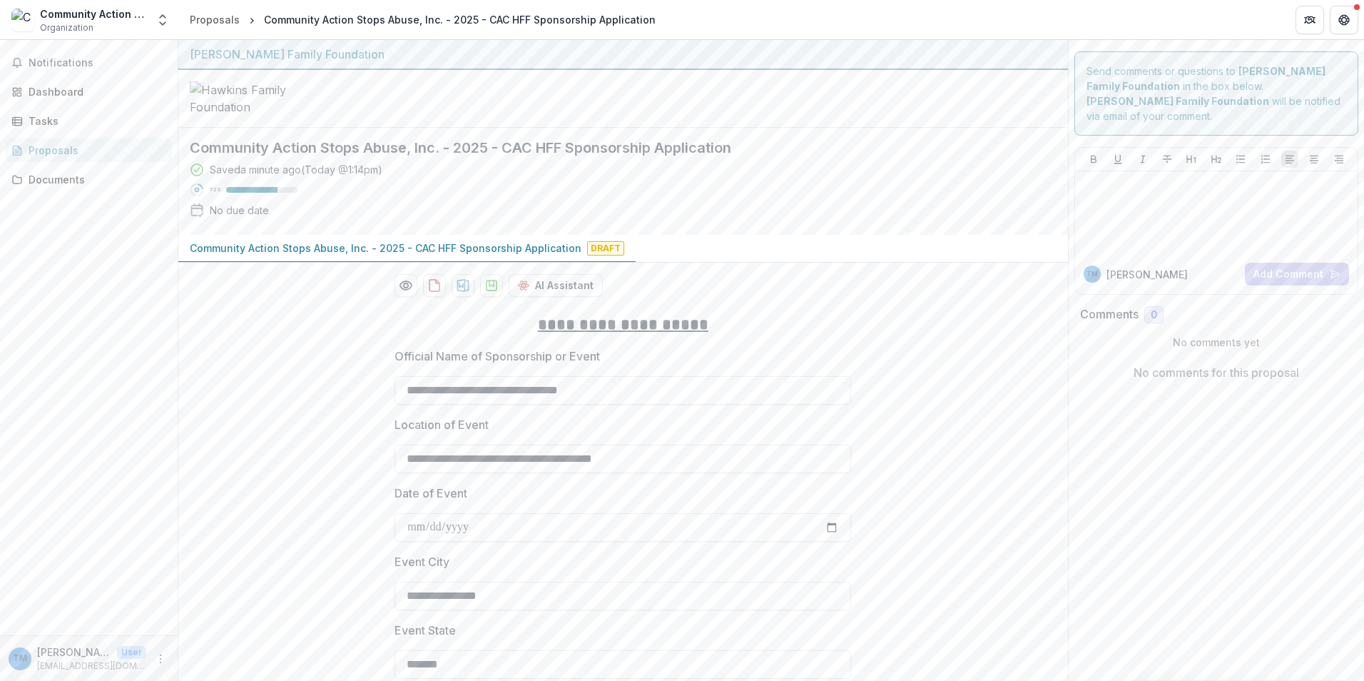 This screenshot has width=1364, height=681. I want to click on div: Dashboard, so click(94, 91).